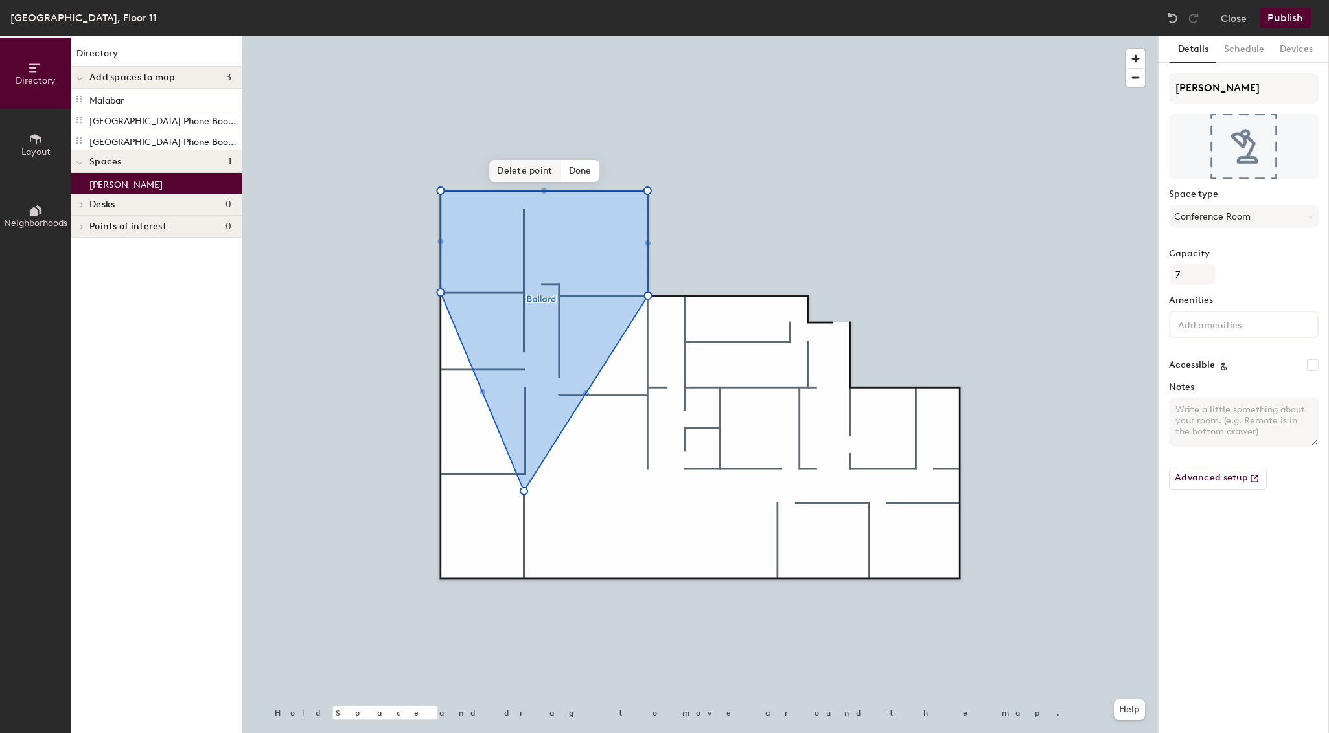  Describe the element at coordinates (1285, 18) in the screenshot. I see `button: Publish` at that location.